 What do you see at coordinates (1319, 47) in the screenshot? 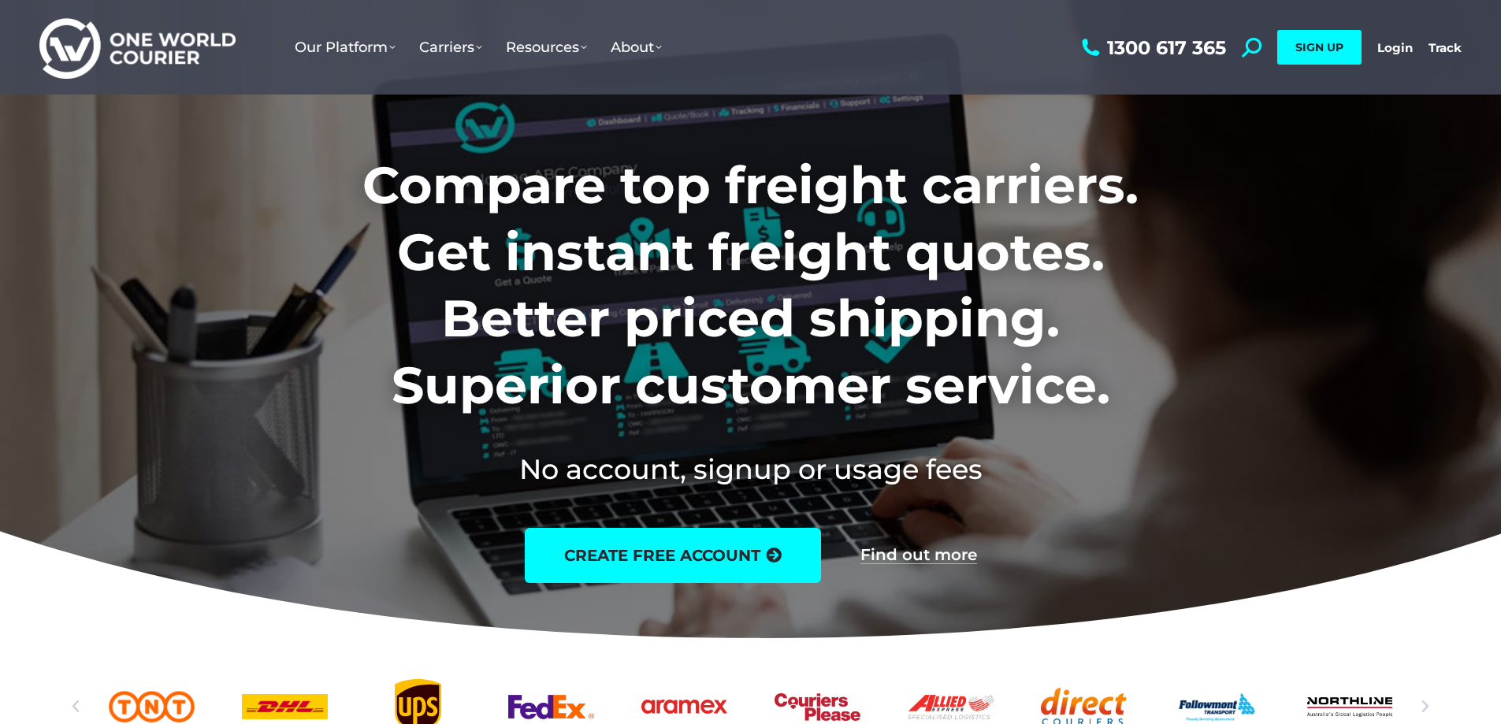
I see `a: SIGN UP` at bounding box center [1319, 47].